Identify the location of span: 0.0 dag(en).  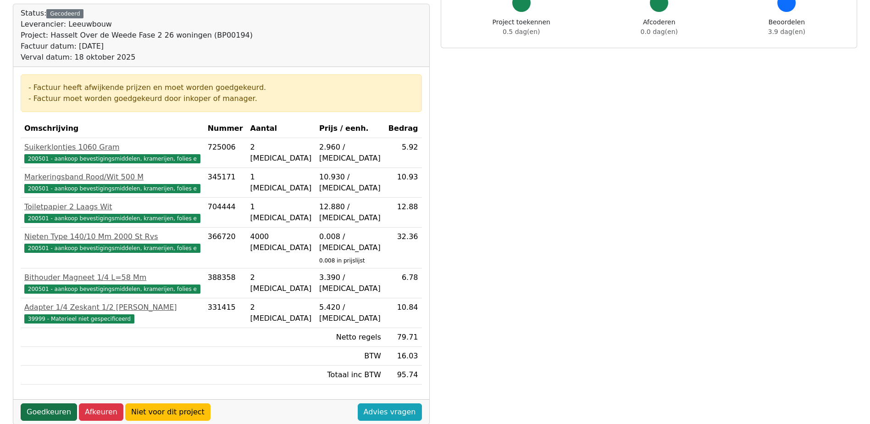
(659, 32).